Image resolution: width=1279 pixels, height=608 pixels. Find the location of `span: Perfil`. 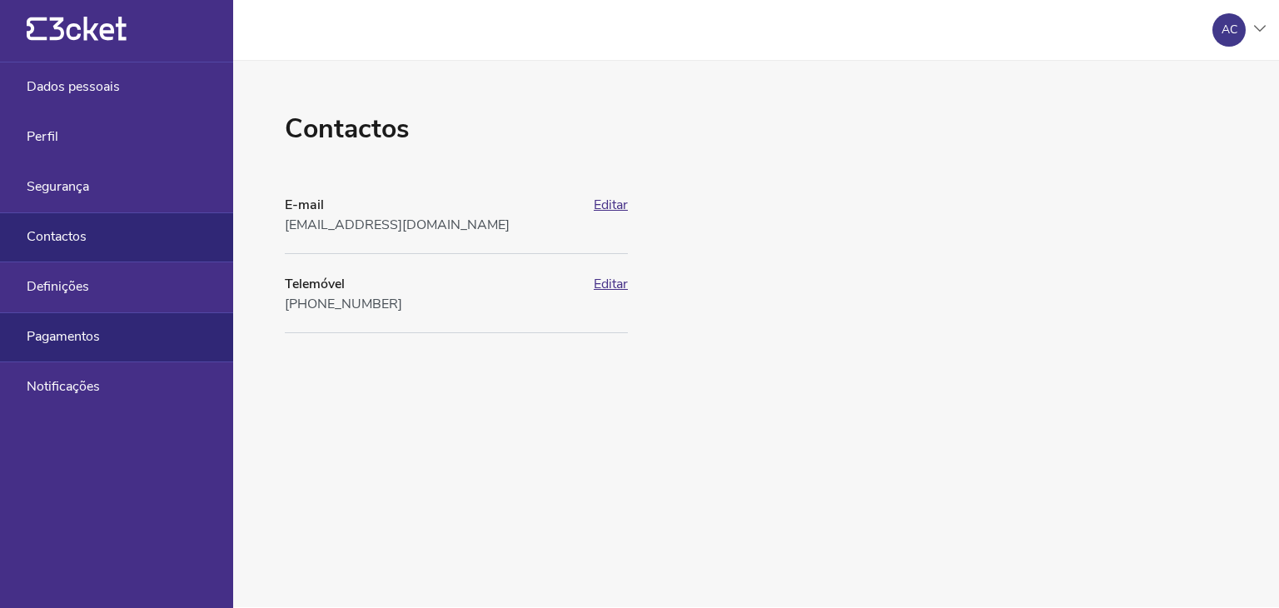

span: Perfil is located at coordinates (42, 137).